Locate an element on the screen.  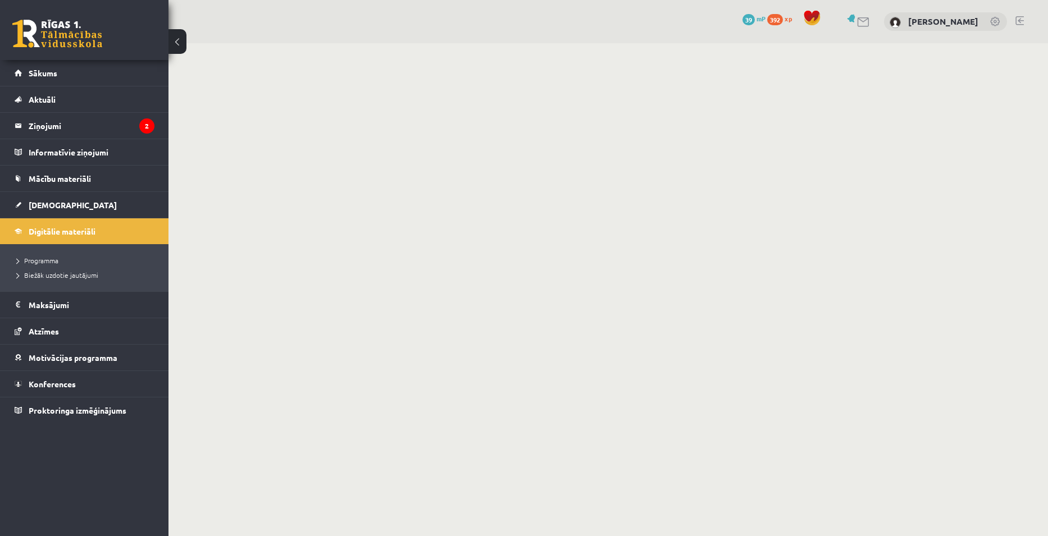
span: Programma is located at coordinates (38, 261).